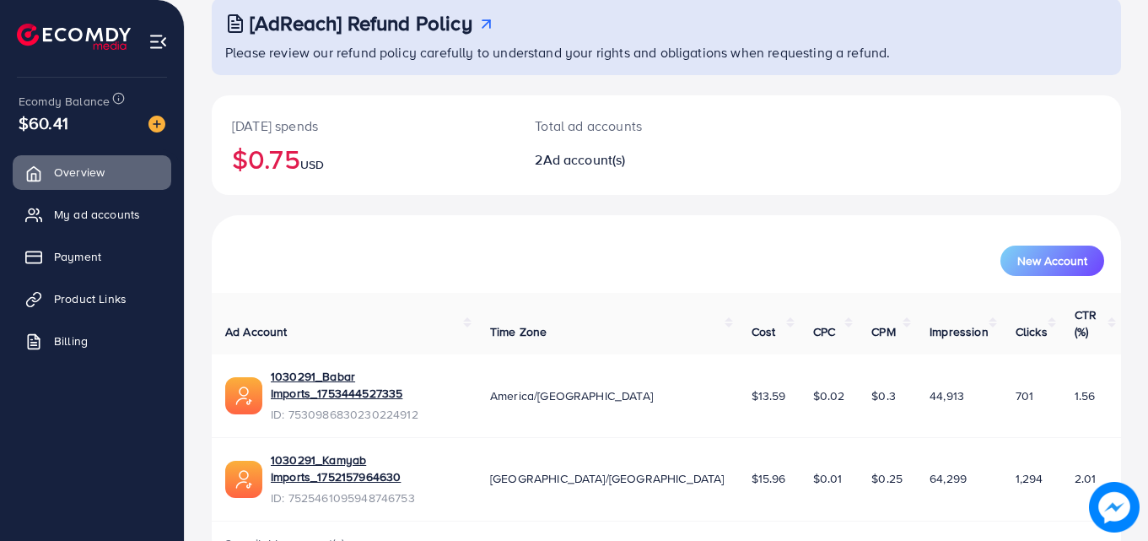 Image resolution: width=1148 pixels, height=541 pixels. What do you see at coordinates (92, 299) in the screenshot?
I see `a: Product Links` at bounding box center [92, 299].